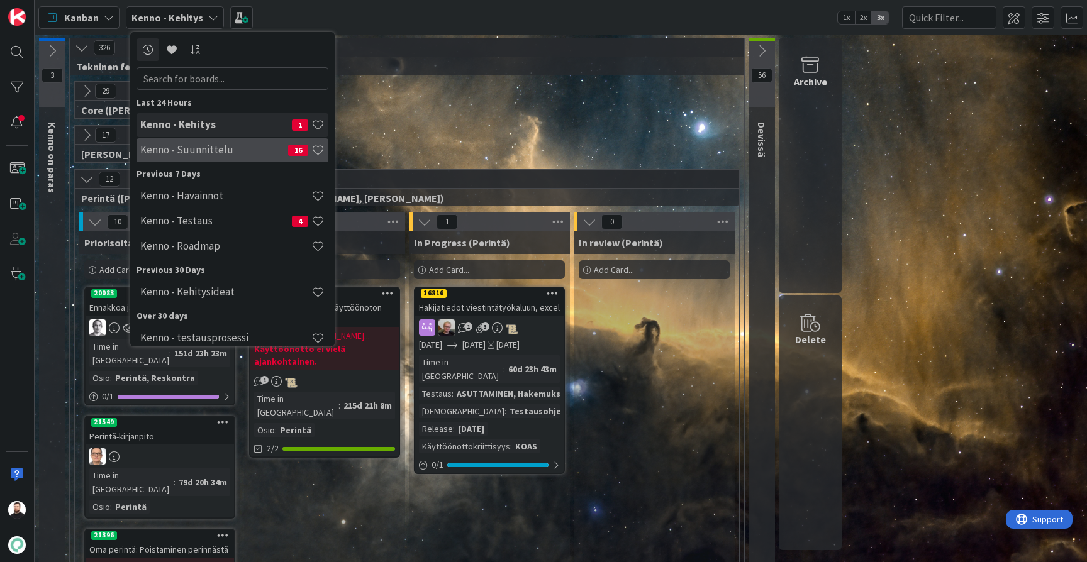 The image size is (1087, 562). Describe the element at coordinates (232, 174) in the screenshot. I see `div: Previous 7 Days` at that location.